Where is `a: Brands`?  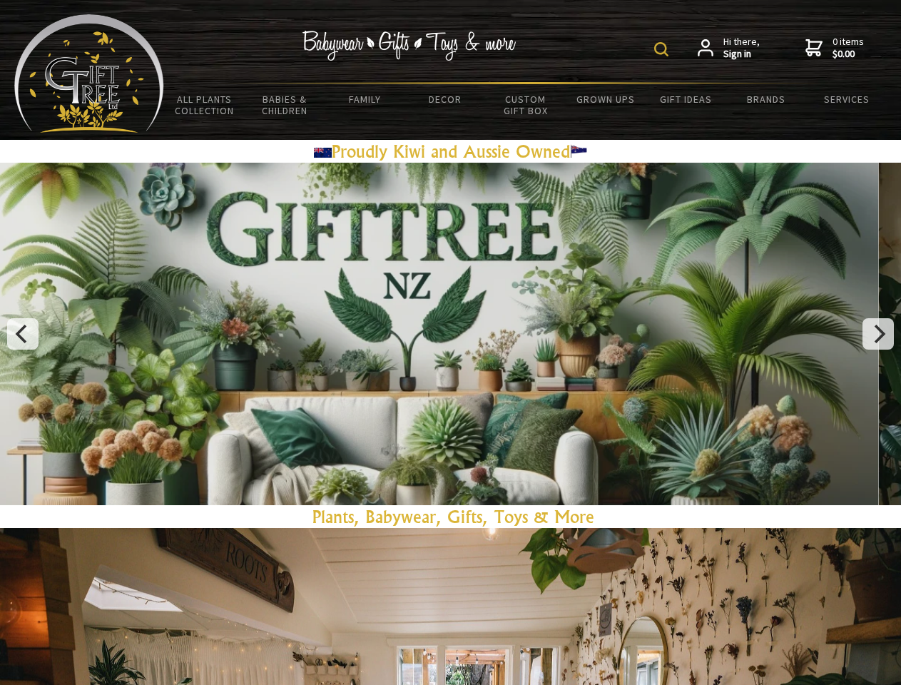
a: Brands is located at coordinates (766, 99).